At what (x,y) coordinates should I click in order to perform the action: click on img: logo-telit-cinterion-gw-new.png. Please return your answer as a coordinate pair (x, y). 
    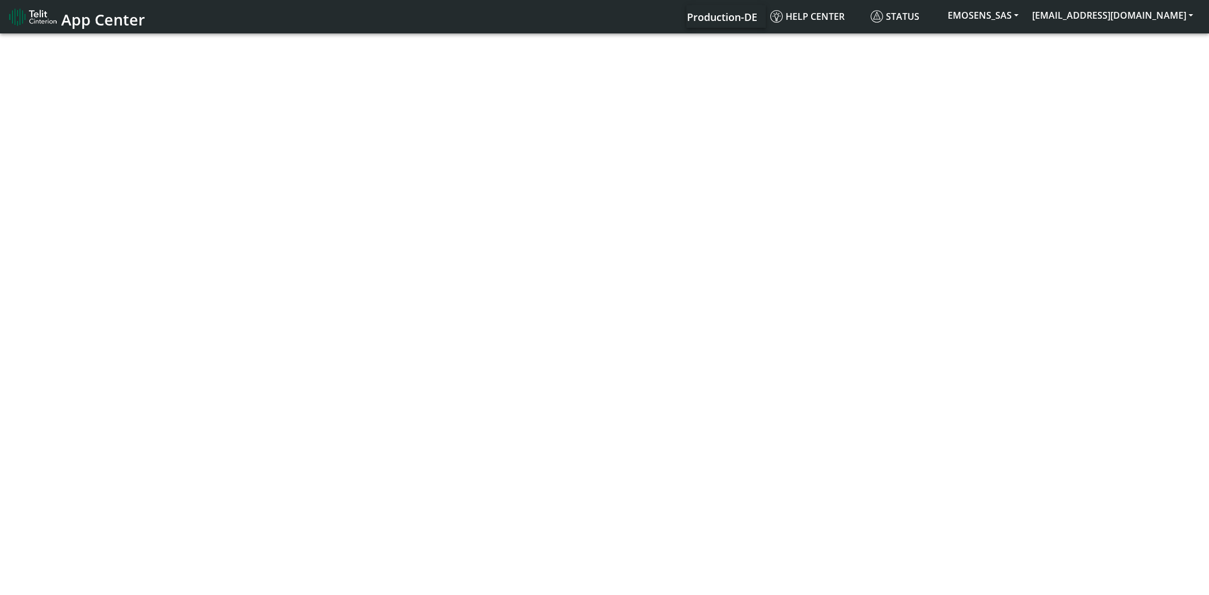
    Looking at the image, I should click on (33, 17).